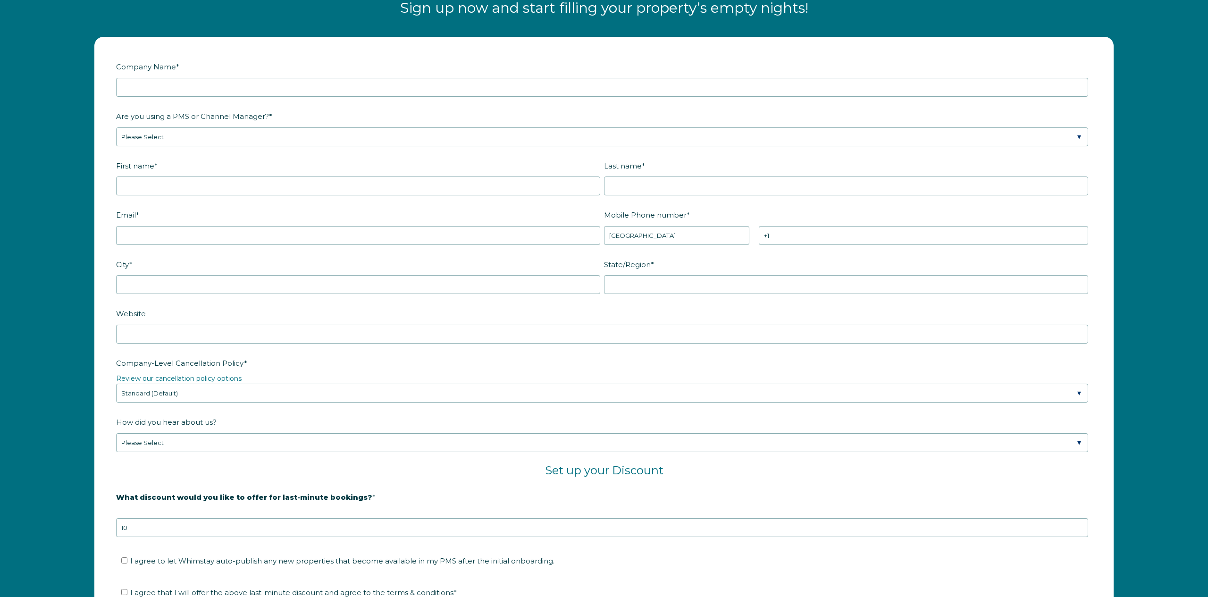  What do you see at coordinates (190, 513) in the screenshot?
I see `strong: 20% is recommended, minimum of 10%` at bounding box center [190, 513].